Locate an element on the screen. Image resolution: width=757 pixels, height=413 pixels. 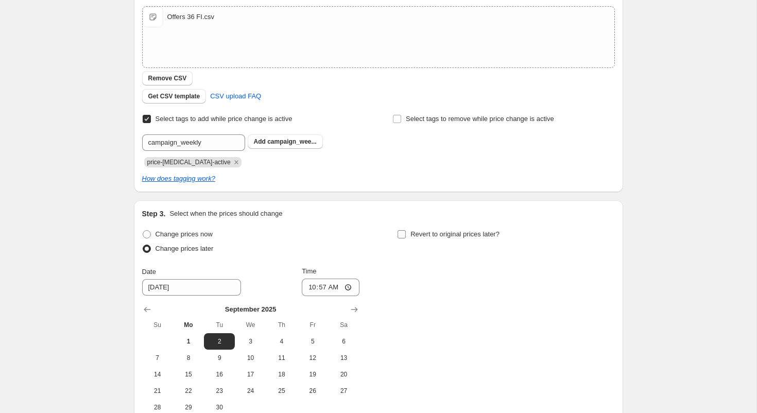
span: Change prices later is located at coordinates (184, 248).